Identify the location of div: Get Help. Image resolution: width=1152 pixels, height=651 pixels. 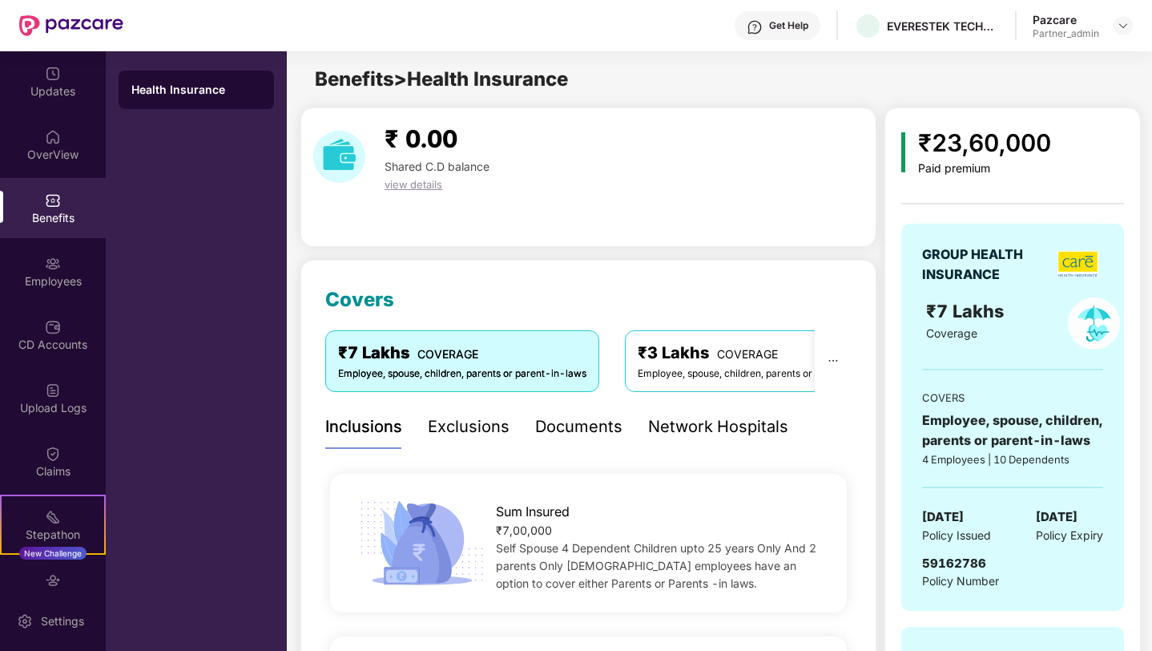
(789, 26).